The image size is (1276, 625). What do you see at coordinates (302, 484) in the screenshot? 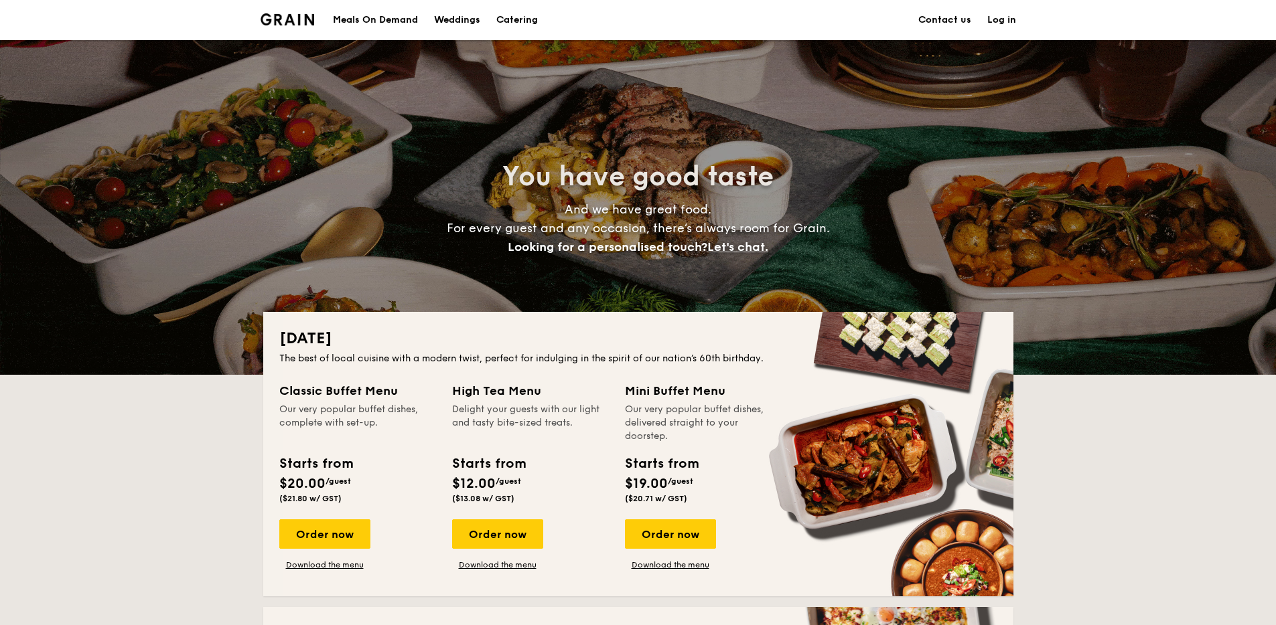
I see `span: $20.00` at bounding box center [302, 484].